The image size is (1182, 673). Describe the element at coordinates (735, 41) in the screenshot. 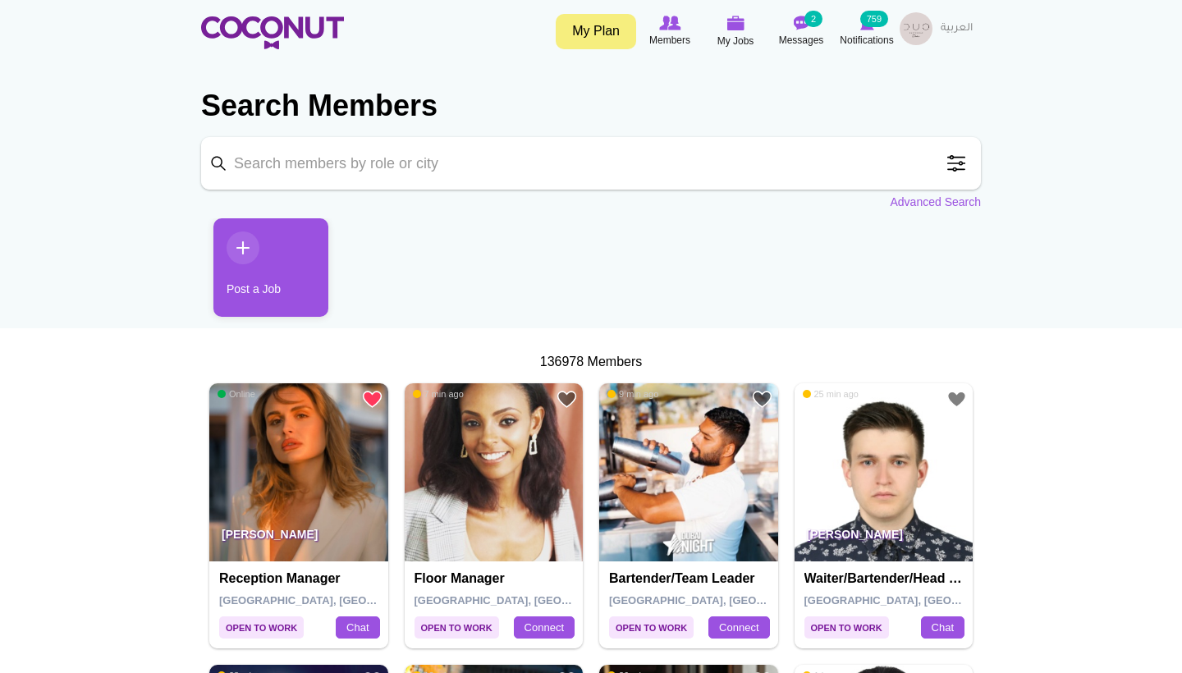

I see `span: My Jobs` at that location.